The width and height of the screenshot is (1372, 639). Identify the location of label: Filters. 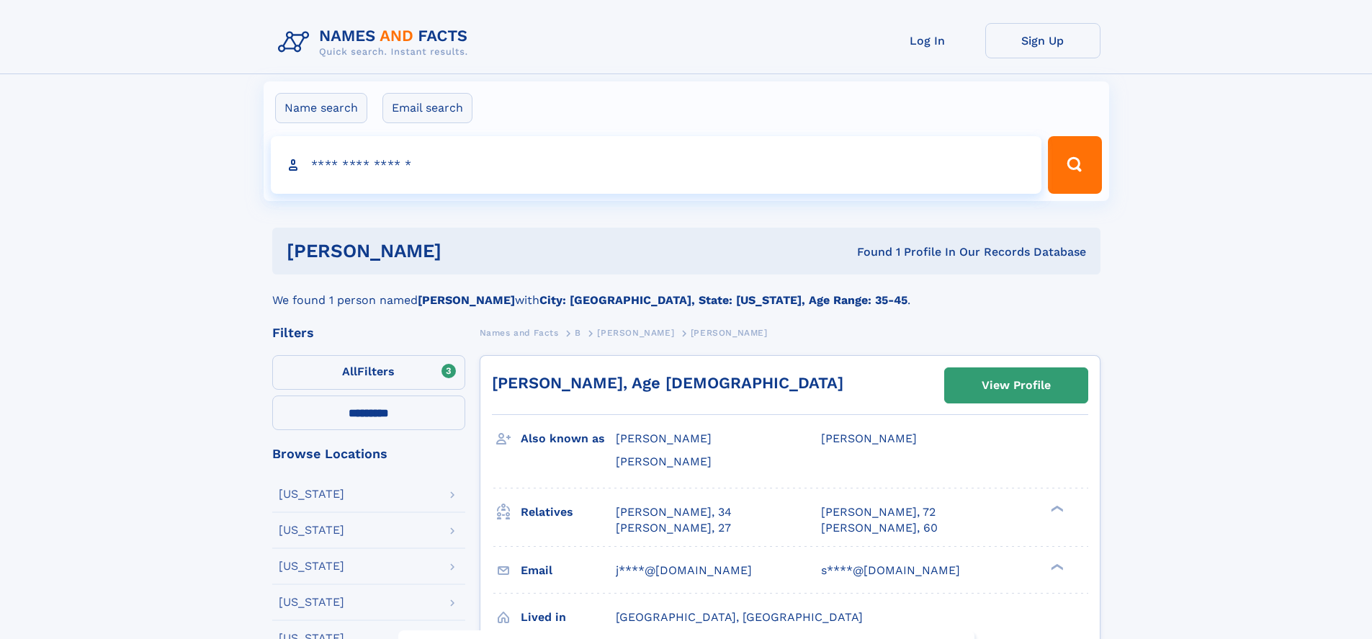
(369, 372).